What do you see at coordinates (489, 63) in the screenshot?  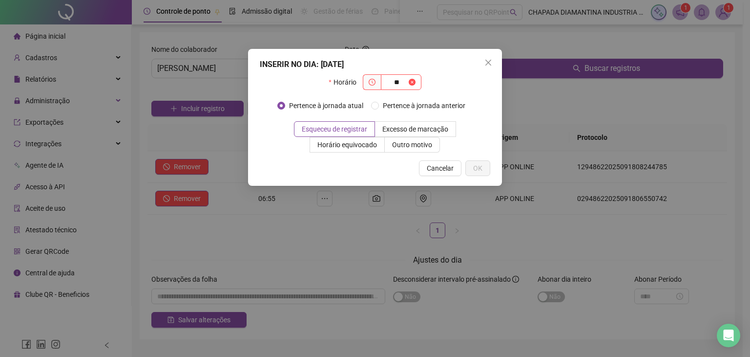 I see `button: Close` at bounding box center [489, 63].